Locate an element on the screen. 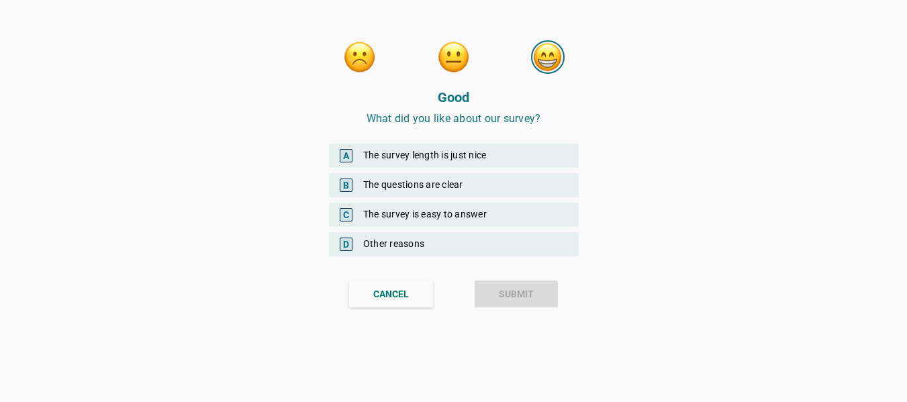 This screenshot has width=907, height=402. button: CANCEL is located at coordinates (391, 294).